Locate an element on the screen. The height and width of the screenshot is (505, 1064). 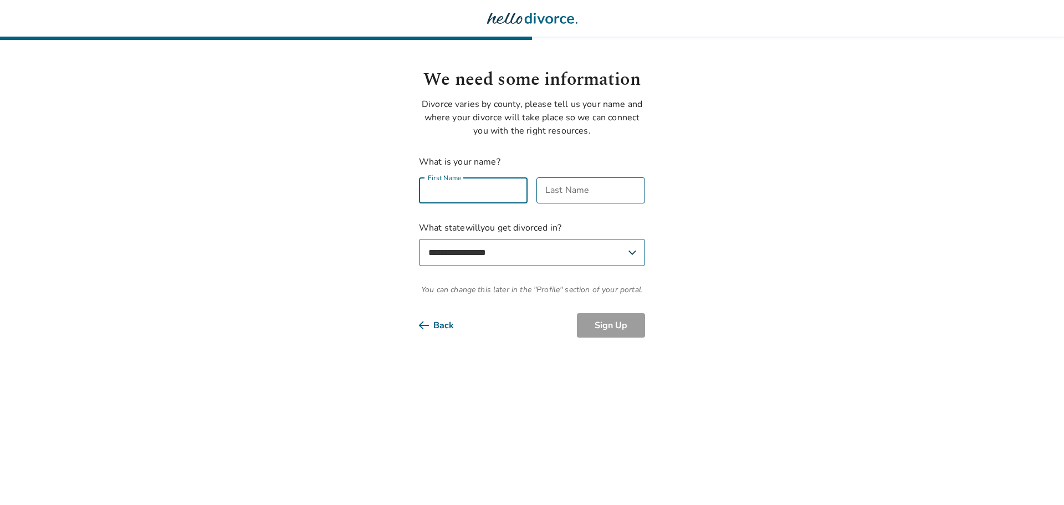
label: What is your name? is located at coordinates (460, 162).